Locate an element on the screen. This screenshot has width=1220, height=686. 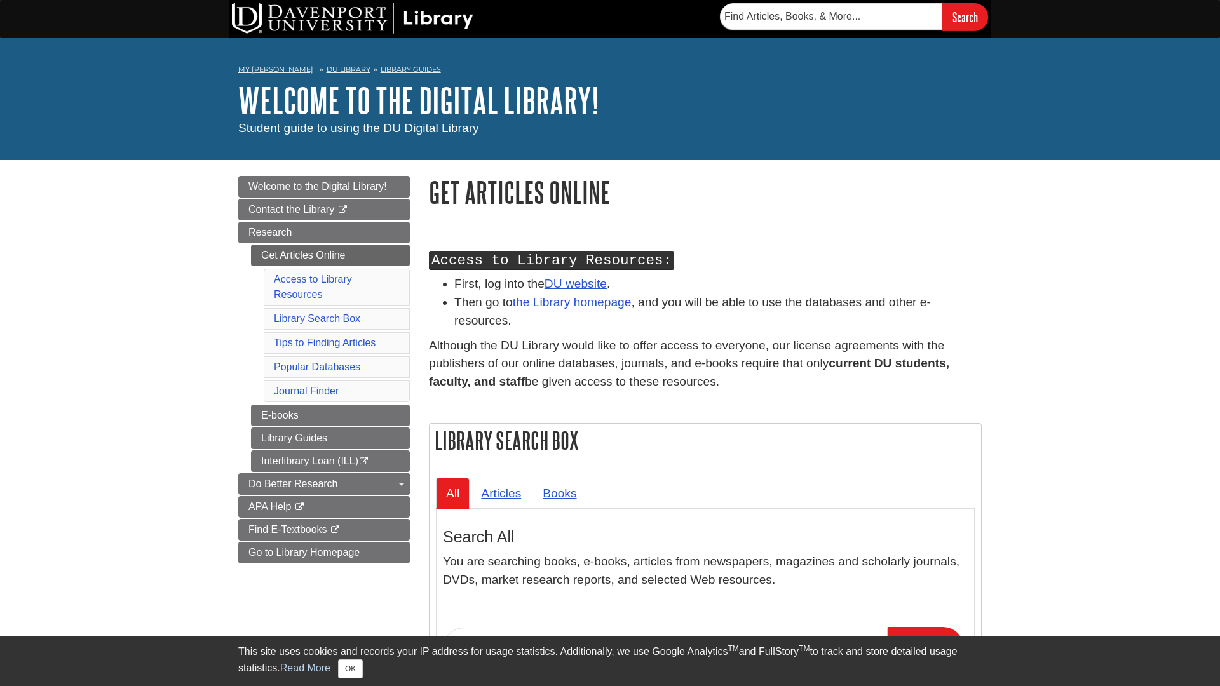
span: Welcome to the Digital Library! is located at coordinates (318, 186).